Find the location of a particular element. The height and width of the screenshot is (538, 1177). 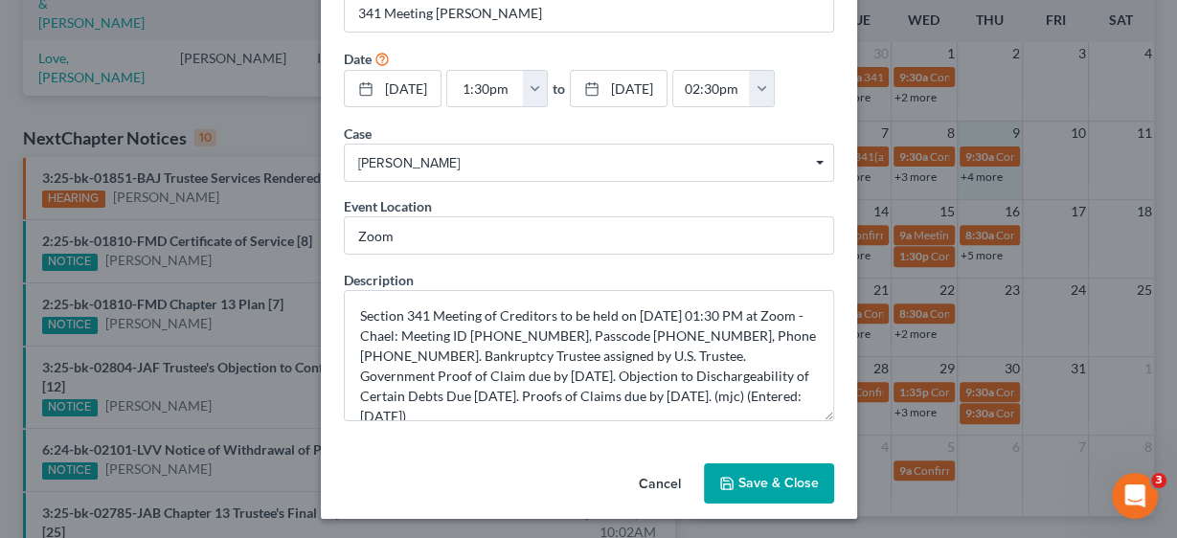

label: Description is located at coordinates (378, 280).